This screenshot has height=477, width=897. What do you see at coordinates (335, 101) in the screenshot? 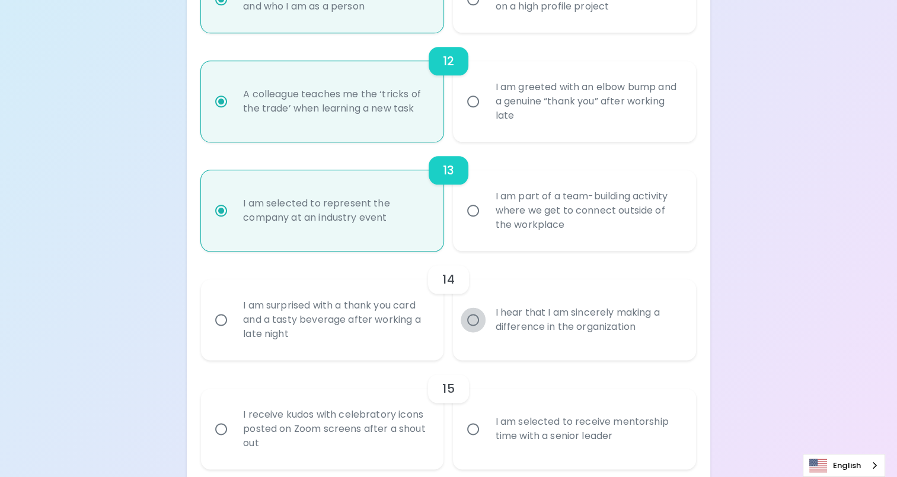
I see `div: A colleague teaches me the ‘tricks of the trade’ when learning a new task` at bounding box center [335, 101].